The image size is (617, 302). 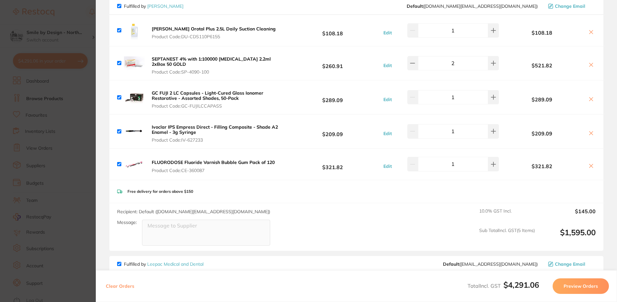 I want to click on b: $260.91, so click(x=333, y=63).